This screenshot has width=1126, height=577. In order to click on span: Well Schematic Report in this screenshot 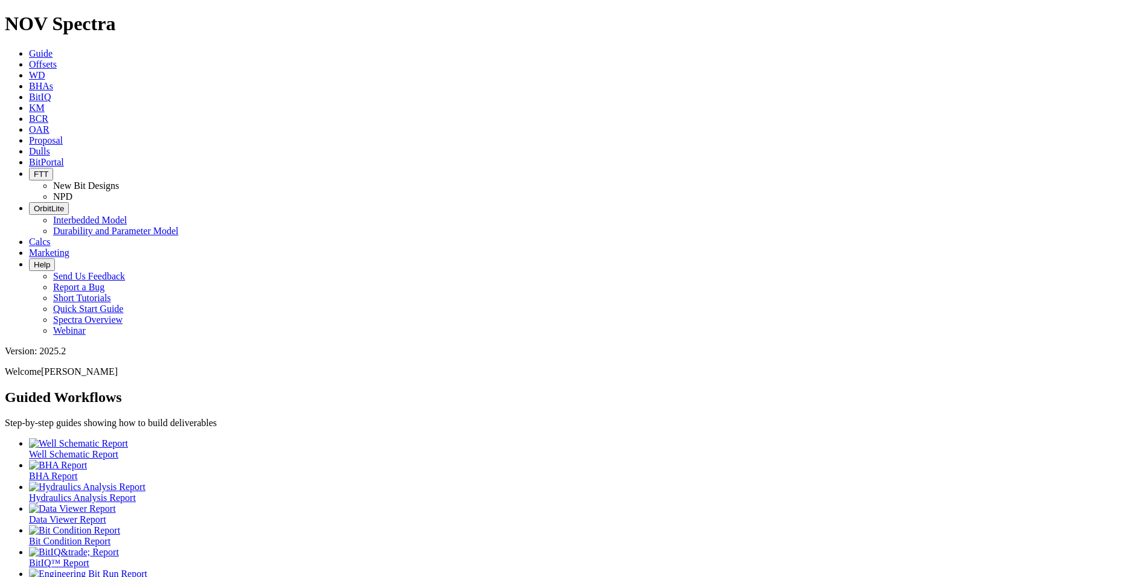, I will do `click(74, 454)`.